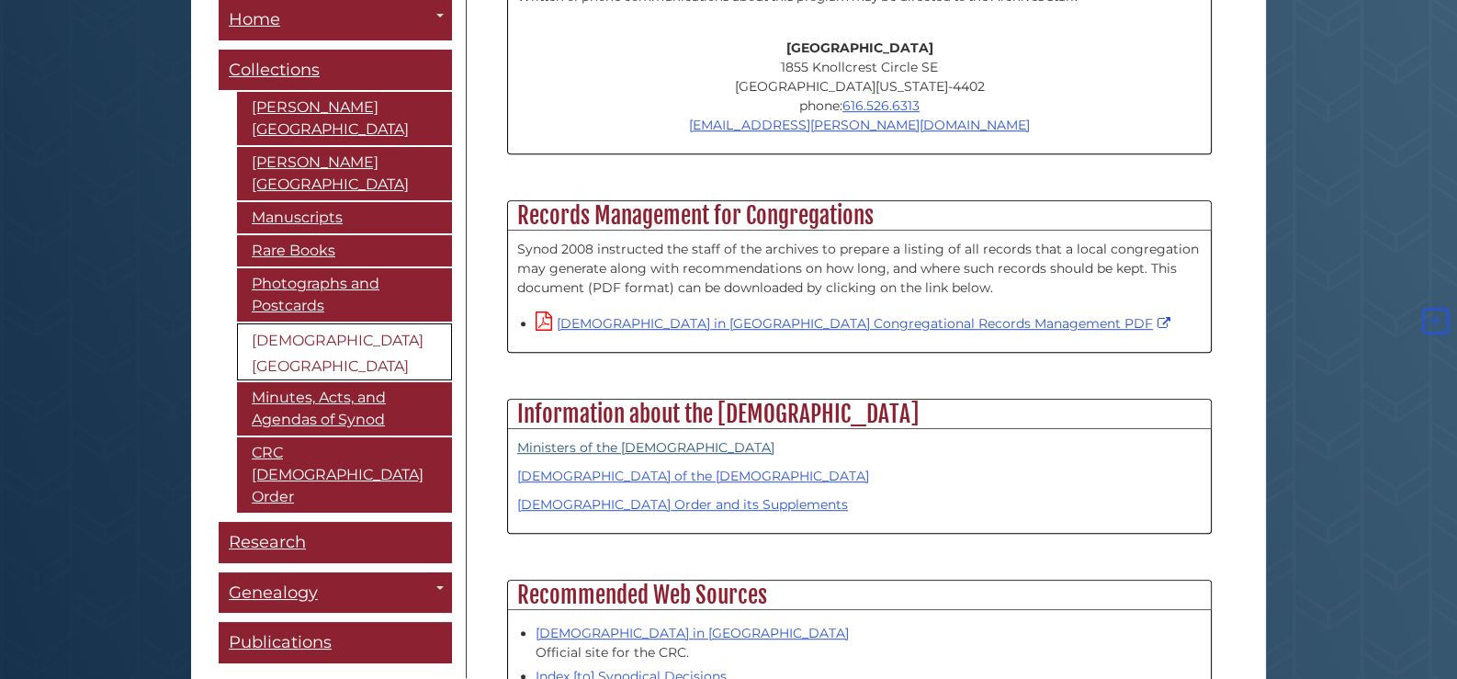 The image size is (1457, 679). I want to click on span: Home, so click(254, 20).